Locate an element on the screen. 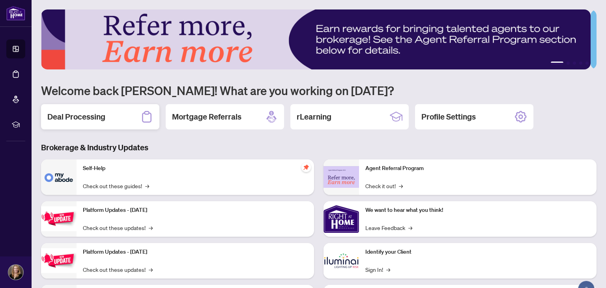 This screenshot has width=606, height=288. h3: Brokerage & Industry Updates is located at coordinates (319, 148).